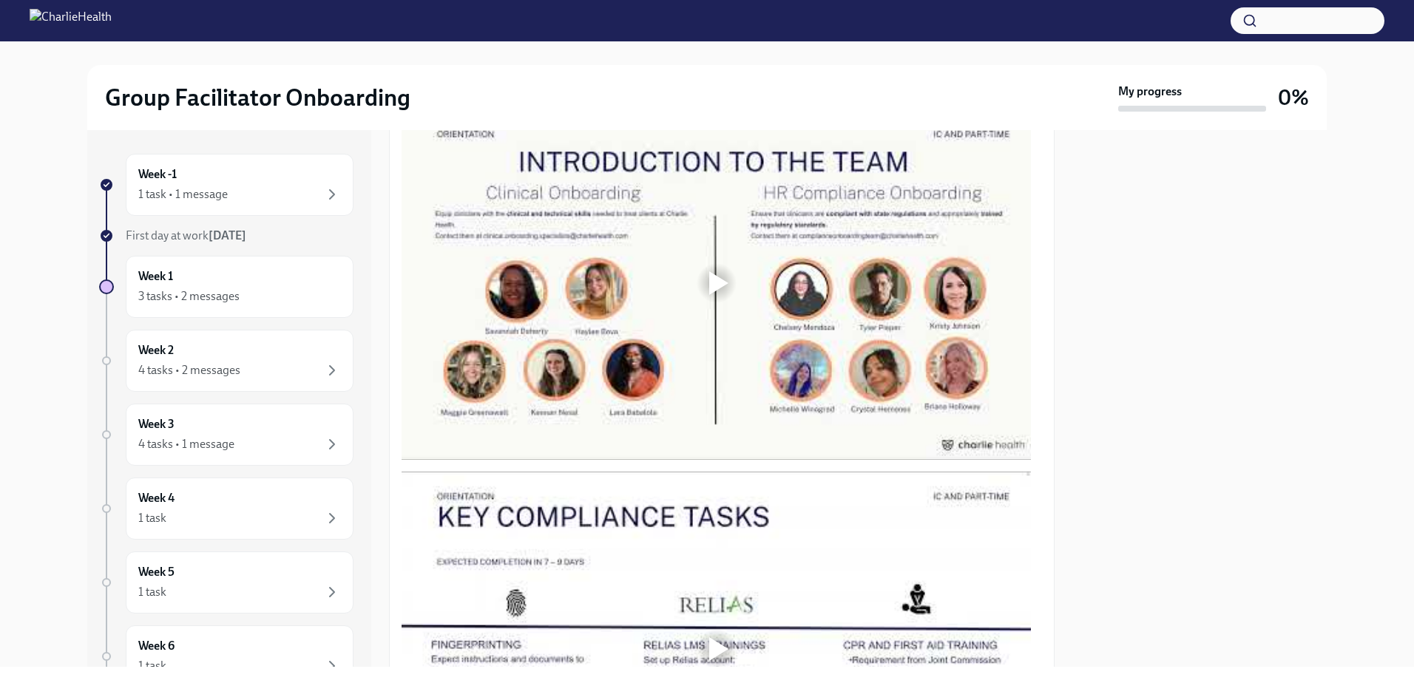 The image size is (1414, 683). What do you see at coordinates (156, 351) in the screenshot?
I see `h6: Week 2` at bounding box center [156, 351].